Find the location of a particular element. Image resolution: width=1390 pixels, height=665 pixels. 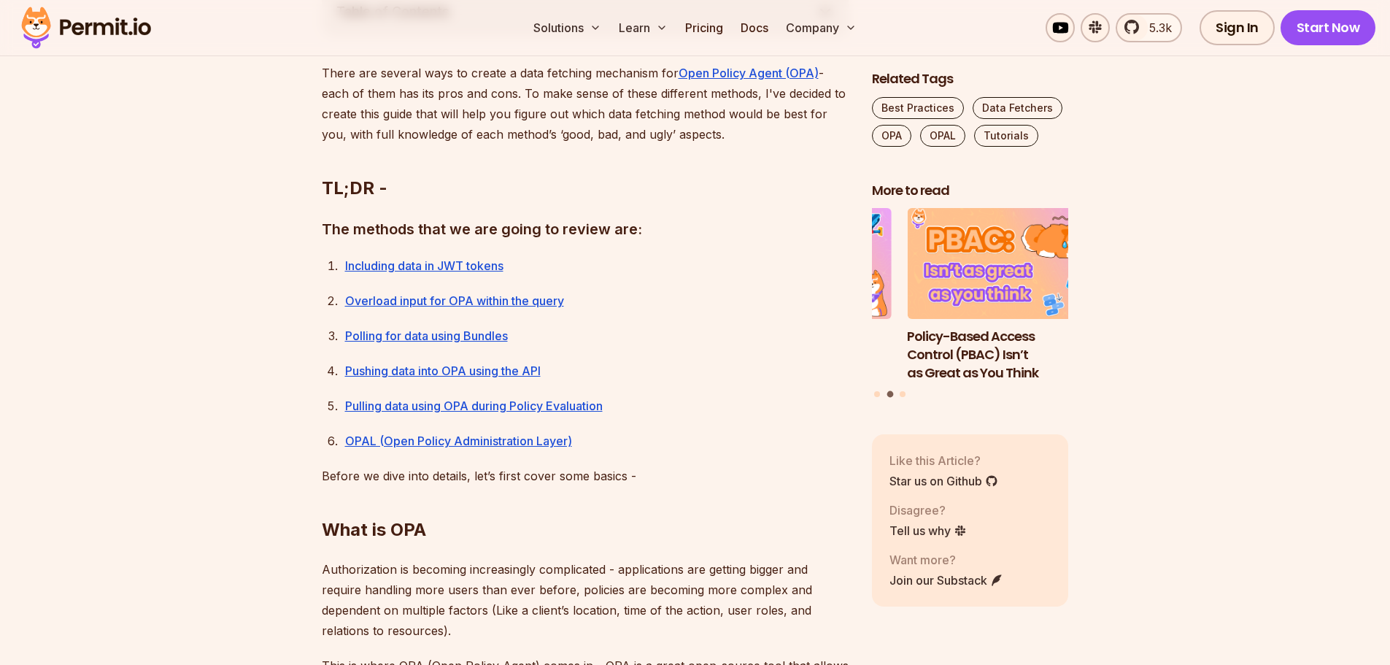

a: Polling for data using Bundles is located at coordinates (426, 336).